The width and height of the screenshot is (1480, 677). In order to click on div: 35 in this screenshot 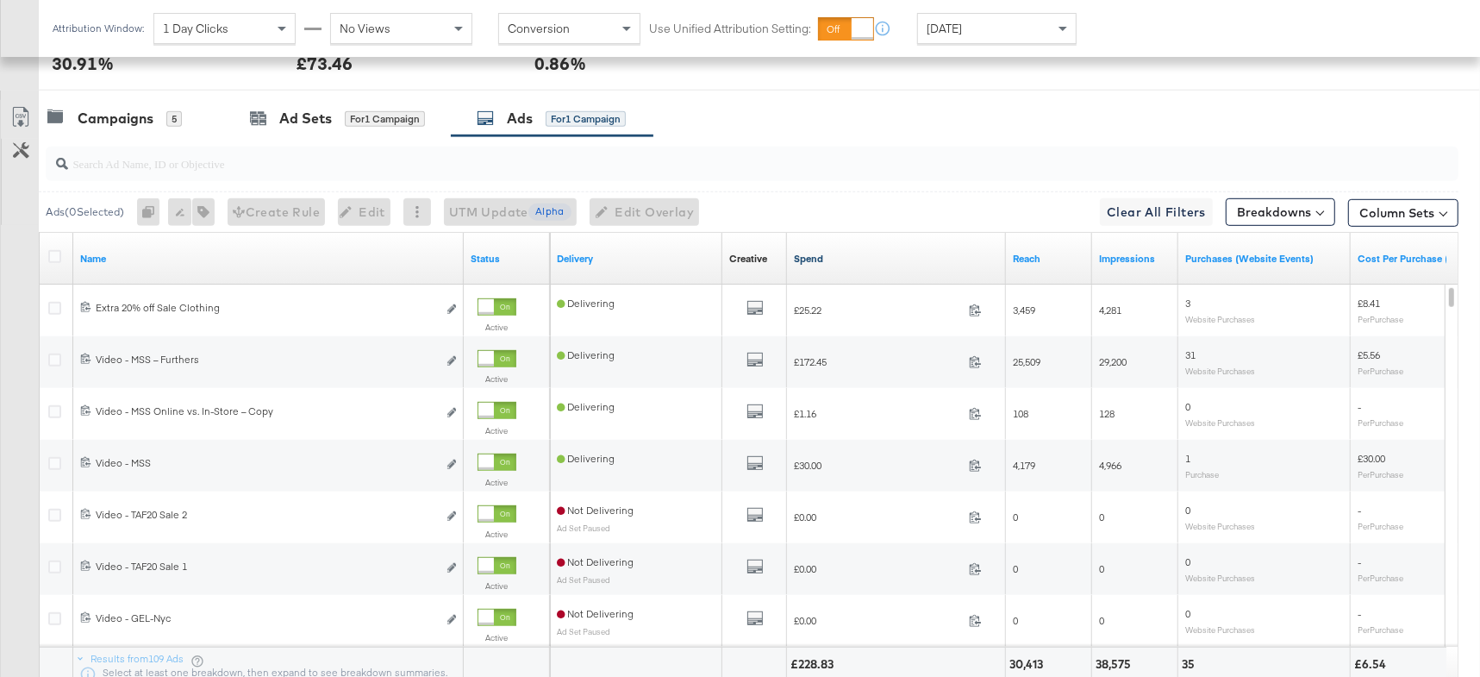, I will do `click(1191, 664)`.